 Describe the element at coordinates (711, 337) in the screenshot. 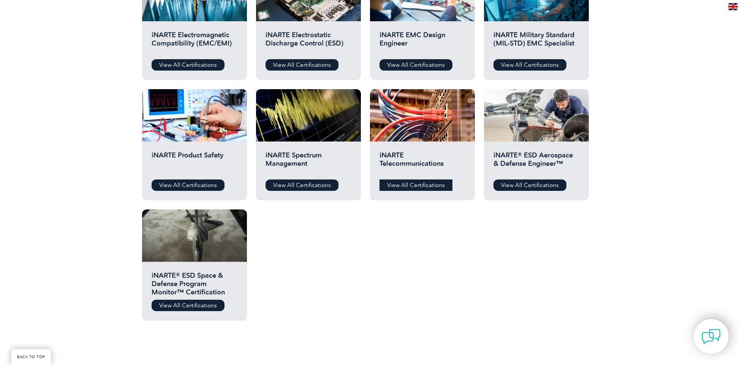

I see `img: contact-chat.png` at that location.